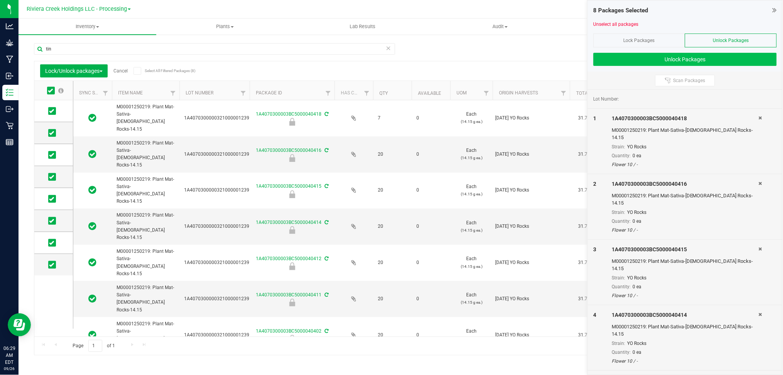 The width and height of the screenshot is (783, 375). I want to click on span: Plants, so click(225, 27).